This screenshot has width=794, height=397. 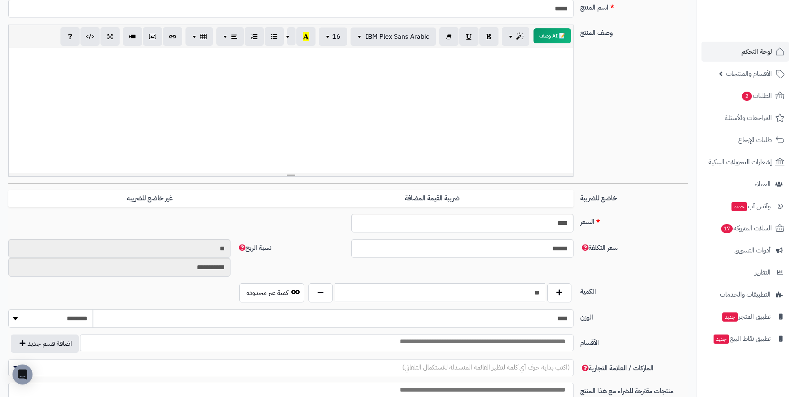 I want to click on a: الطلبات2, so click(x=746, y=96).